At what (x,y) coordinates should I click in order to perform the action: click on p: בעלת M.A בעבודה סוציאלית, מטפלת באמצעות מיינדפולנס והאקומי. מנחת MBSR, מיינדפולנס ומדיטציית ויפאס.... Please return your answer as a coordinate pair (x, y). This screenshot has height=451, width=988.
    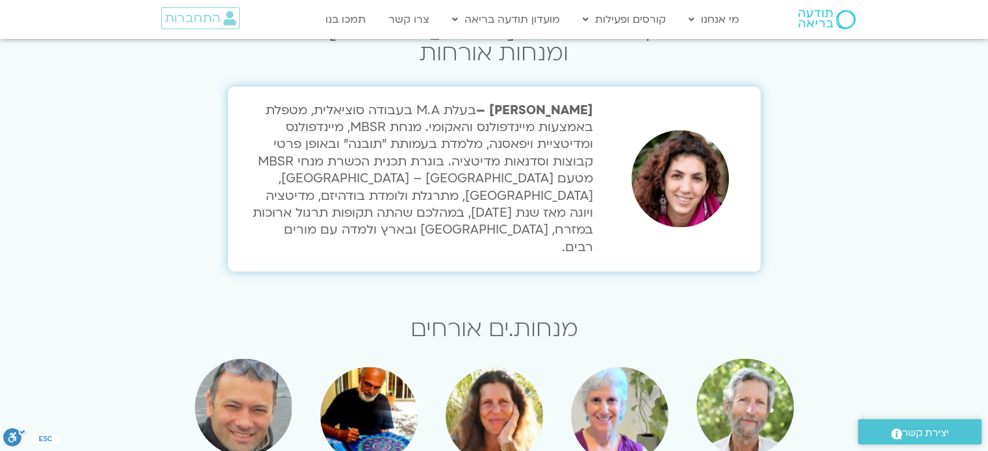
    Looking at the image, I should click on (423, 179).